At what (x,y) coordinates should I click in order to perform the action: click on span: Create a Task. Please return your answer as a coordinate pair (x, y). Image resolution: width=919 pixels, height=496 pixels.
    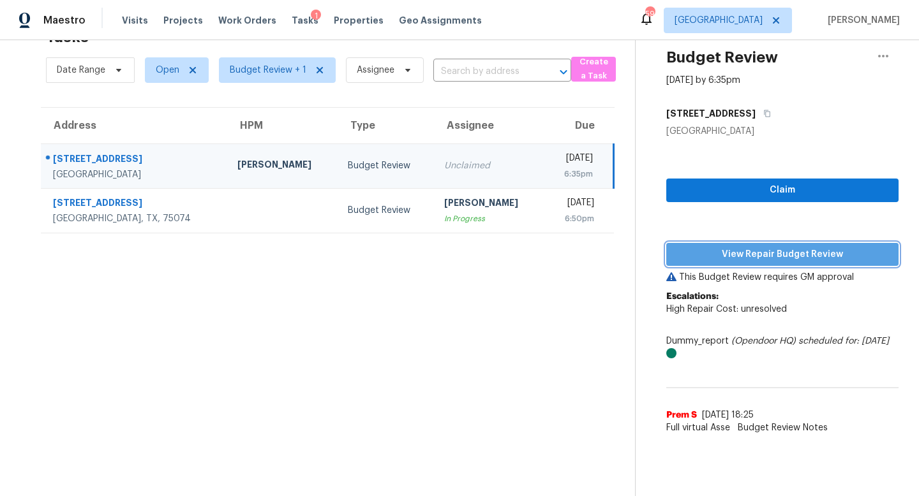
    Looking at the image, I should click on (593, 70).